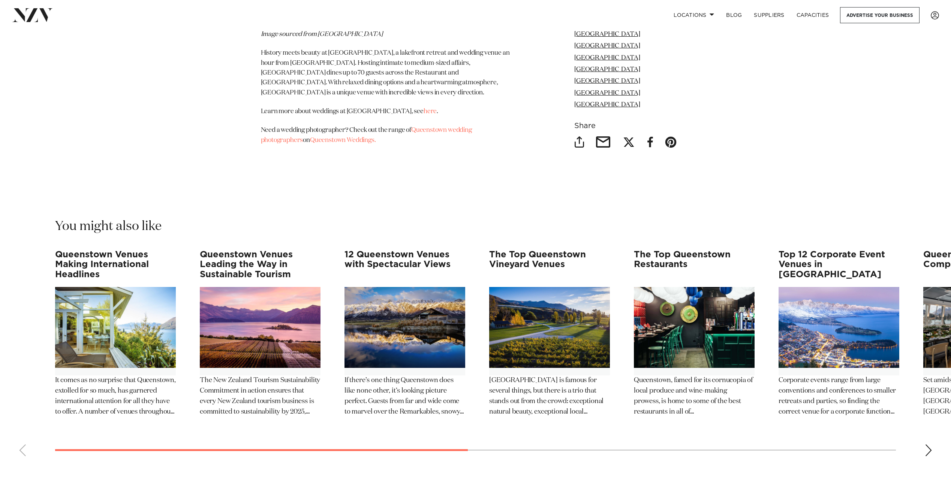  I want to click on p: If there’s one thing Queenstown does like none other, it’s looking picture perfect. Guests from f..., so click(405, 397).